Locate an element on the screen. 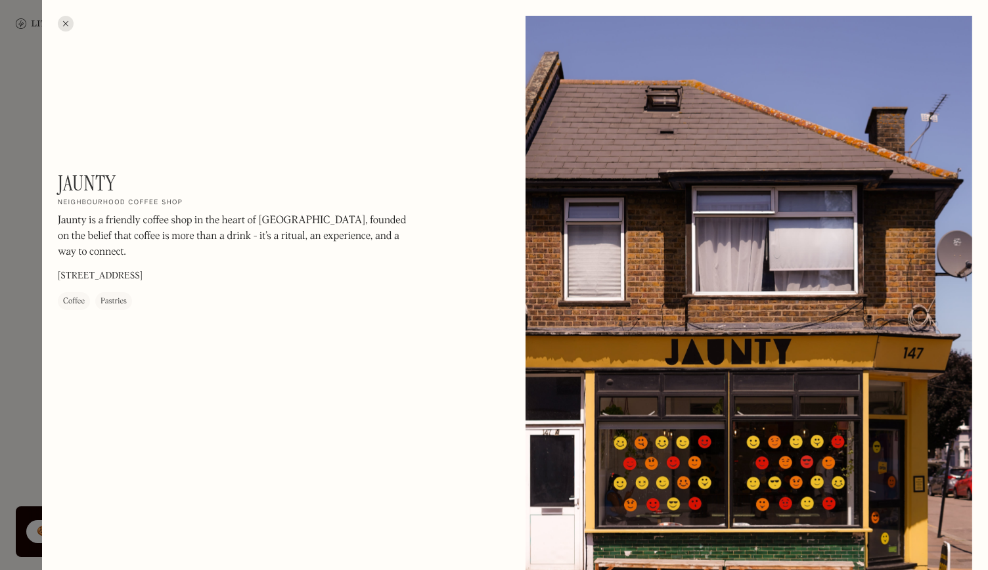 This screenshot has width=988, height=570. div: Coffee is located at coordinates (74, 302).